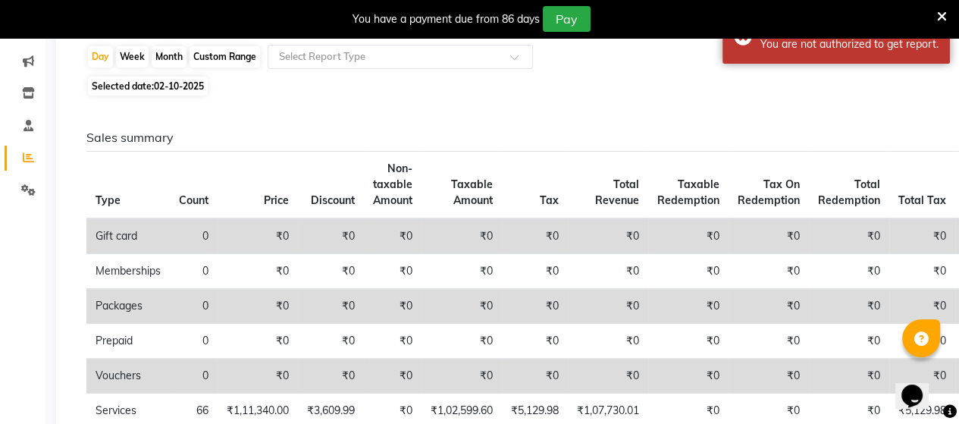  What do you see at coordinates (128, 341) in the screenshot?
I see `td: Prepaid` at bounding box center [128, 341].